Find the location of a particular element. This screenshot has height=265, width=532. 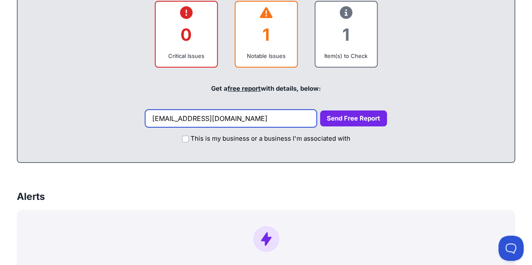

button: Send Free Report is located at coordinates (353, 119).